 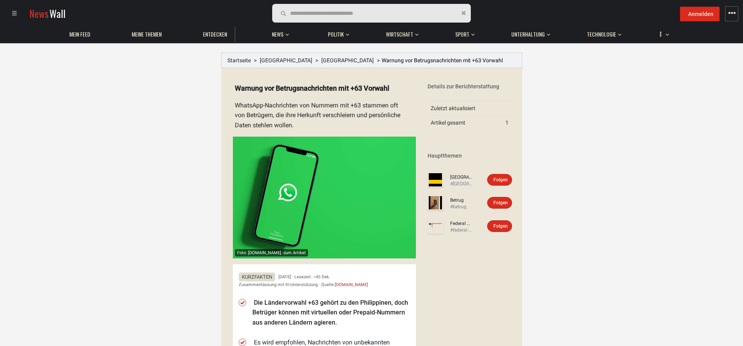 What do you see at coordinates (335, 34) in the screenshot?
I see `span: Politik` at bounding box center [335, 34].